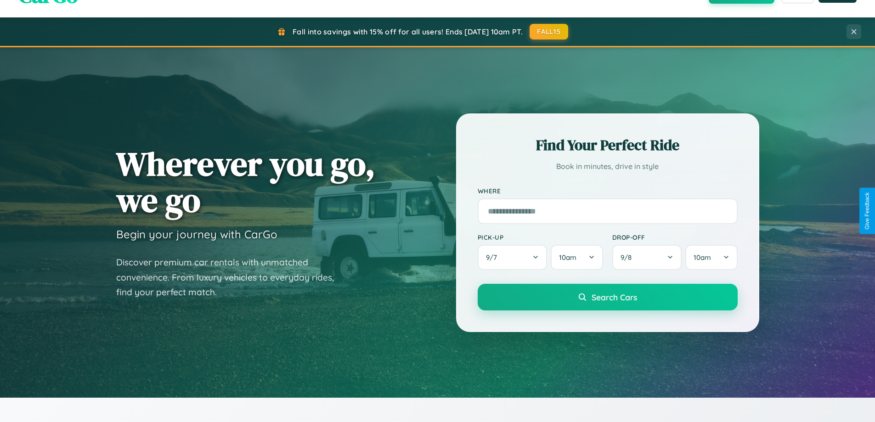 The image size is (875, 422). Describe the element at coordinates (608, 191) in the screenshot. I see `label: Where` at that location.